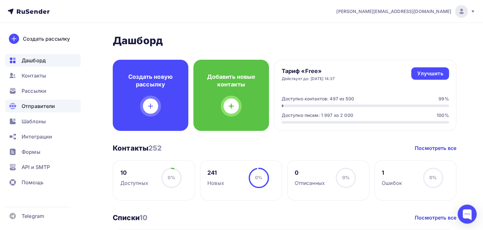 This screenshot has width=483, height=230. What do you see at coordinates (130, 218) in the screenshot?
I see `h3: Списки` at bounding box center [130, 218].